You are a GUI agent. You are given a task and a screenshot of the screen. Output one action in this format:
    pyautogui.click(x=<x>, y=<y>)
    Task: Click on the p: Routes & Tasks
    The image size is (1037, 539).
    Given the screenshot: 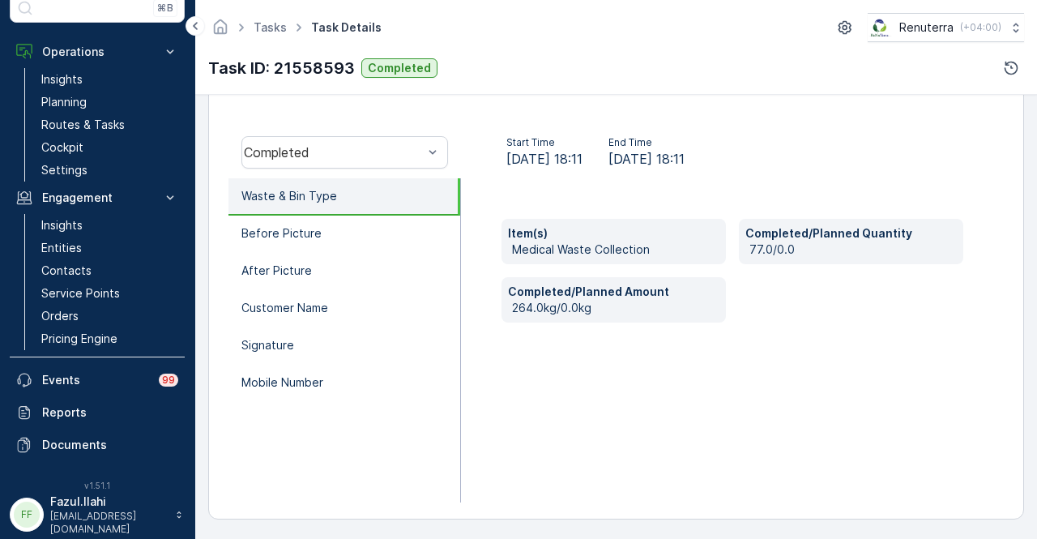 What is the action you would take?
    pyautogui.click(x=83, y=125)
    